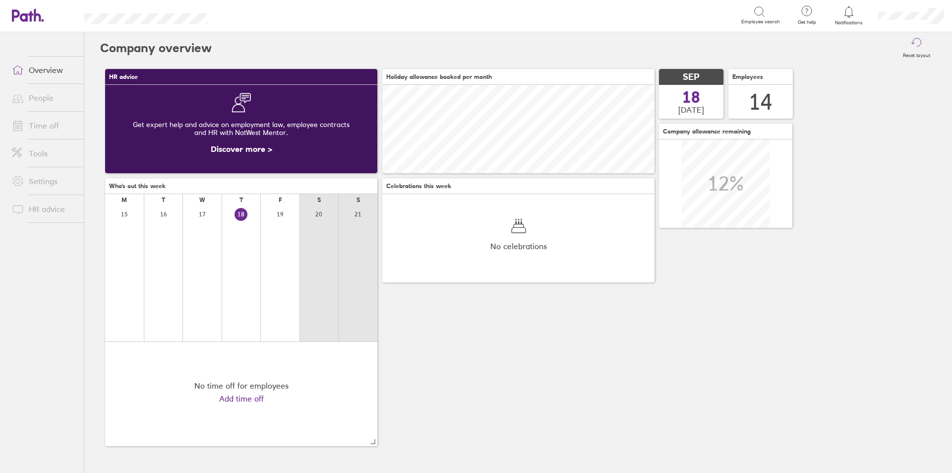  What do you see at coordinates (917, 48) in the screenshot?
I see `button: Reset layout` at bounding box center [917, 48].